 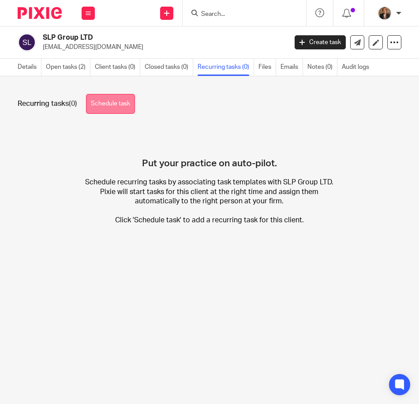 I want to click on a: Schedule task, so click(x=110, y=104).